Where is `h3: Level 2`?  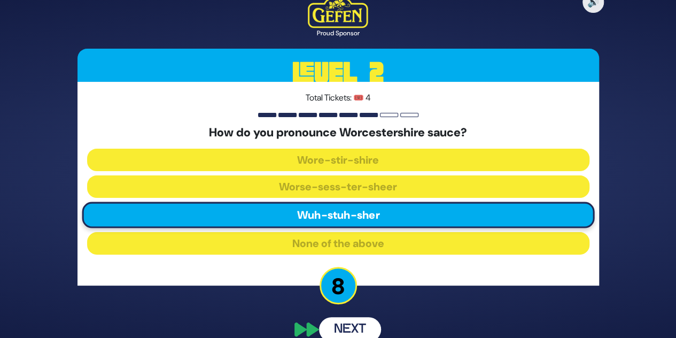 h3: Level 2 is located at coordinates (338, 73).